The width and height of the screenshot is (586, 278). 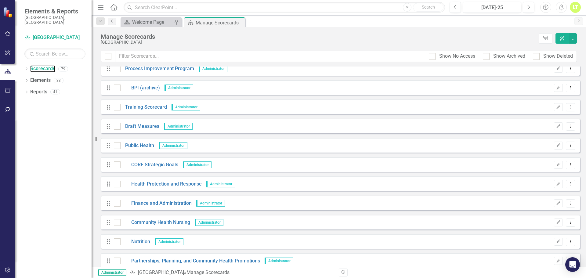 What do you see at coordinates (147, 22) in the screenshot?
I see `a: Welcome Page` at bounding box center [147, 22].